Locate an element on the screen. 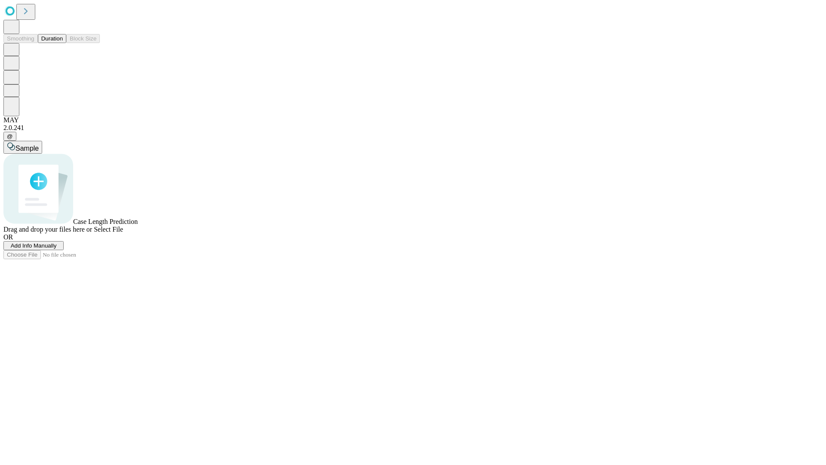  button: Smoothing is located at coordinates (21, 38).